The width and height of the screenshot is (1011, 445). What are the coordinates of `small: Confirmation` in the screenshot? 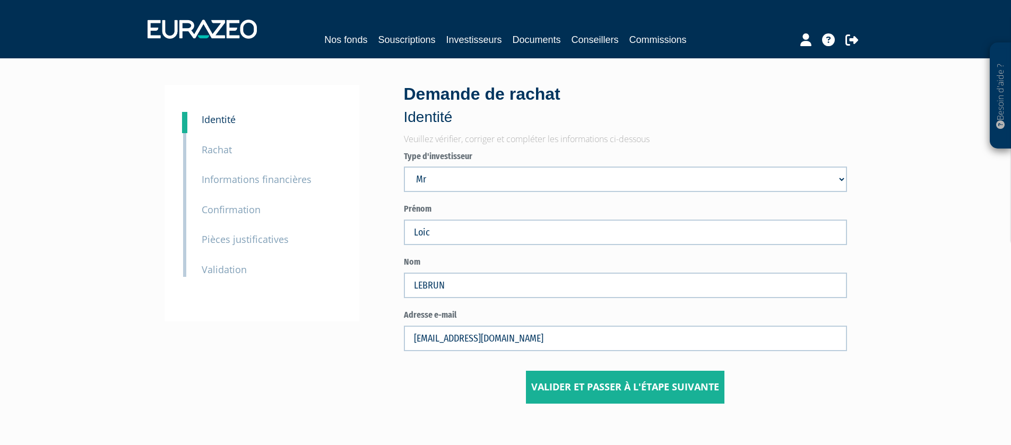 It's located at (231, 210).